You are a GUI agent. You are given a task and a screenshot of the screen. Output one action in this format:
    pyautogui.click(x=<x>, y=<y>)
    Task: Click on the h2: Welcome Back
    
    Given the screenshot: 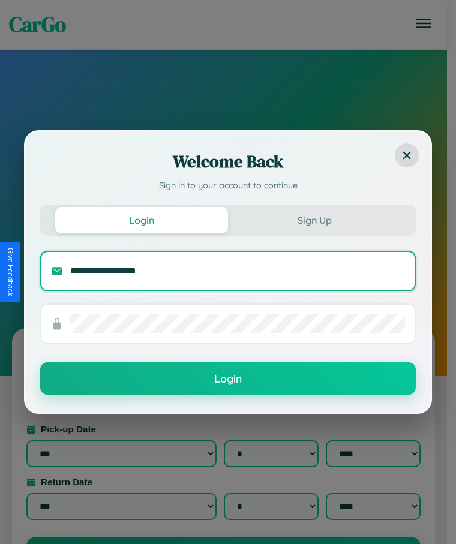 What is the action you would take?
    pyautogui.click(x=228, y=161)
    